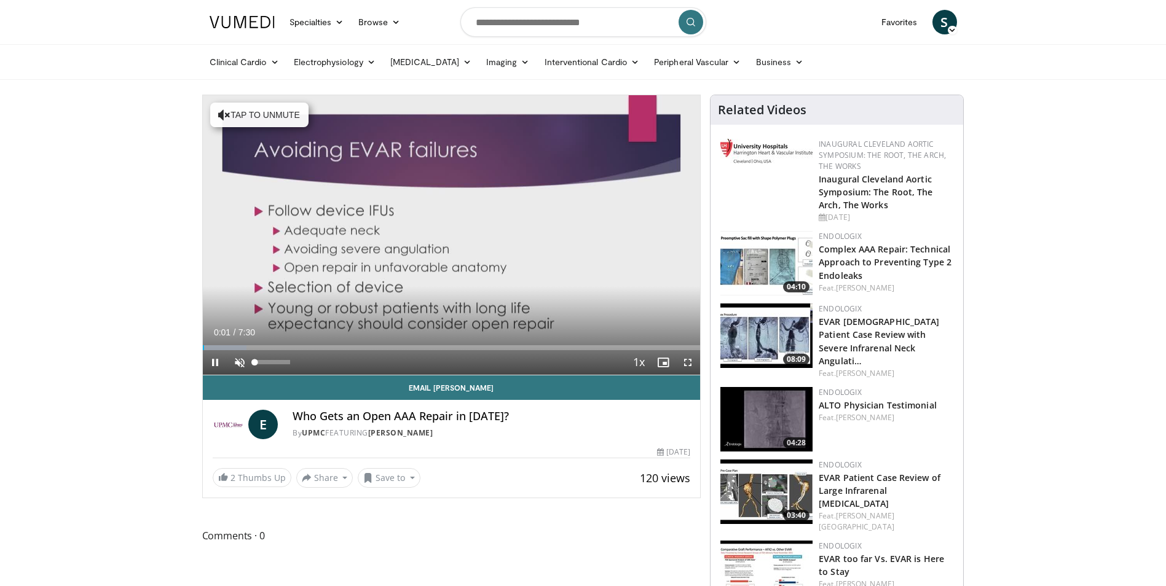 This screenshot has width=1166, height=586. I want to click on a: S, so click(944, 22).